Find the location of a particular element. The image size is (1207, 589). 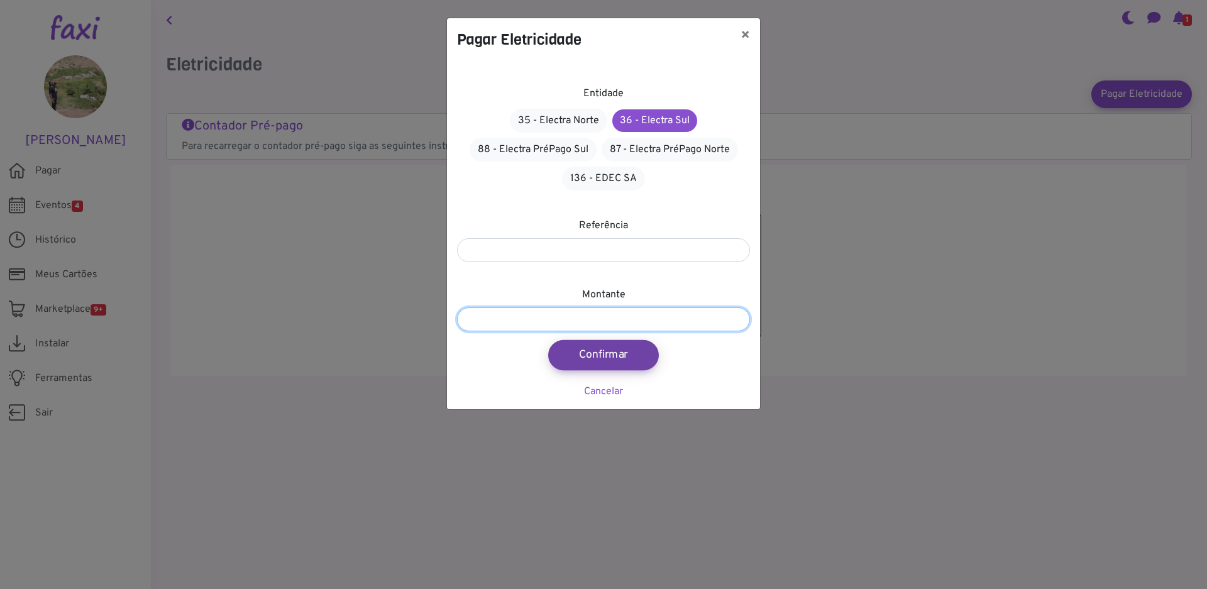

a: 87 - Electra PréPago Norte is located at coordinates (669, 150).